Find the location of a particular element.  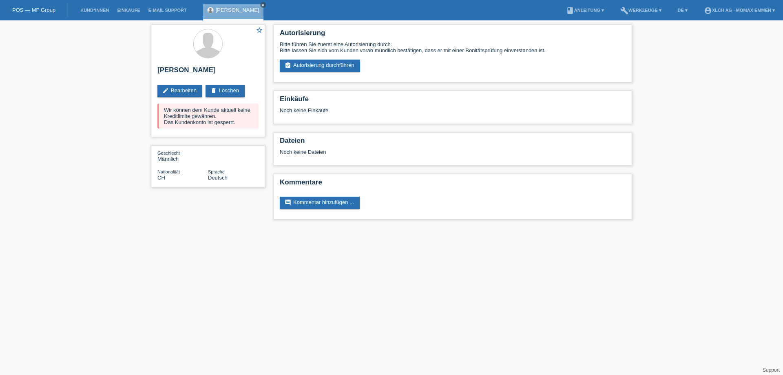

div: Wir können dem Kunde aktuell keine Kreditlimite gewähren. Das Kundenkonto ist gesperrt. is located at coordinates (208, 116).